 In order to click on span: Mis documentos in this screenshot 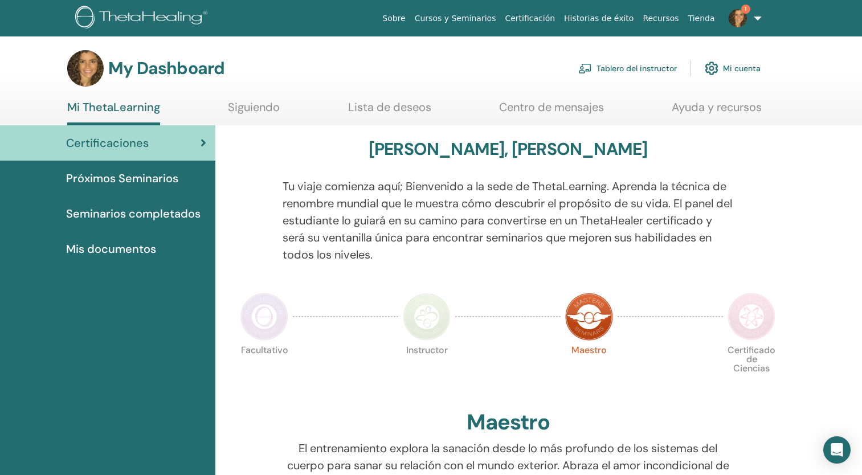, I will do `click(111, 249)`.